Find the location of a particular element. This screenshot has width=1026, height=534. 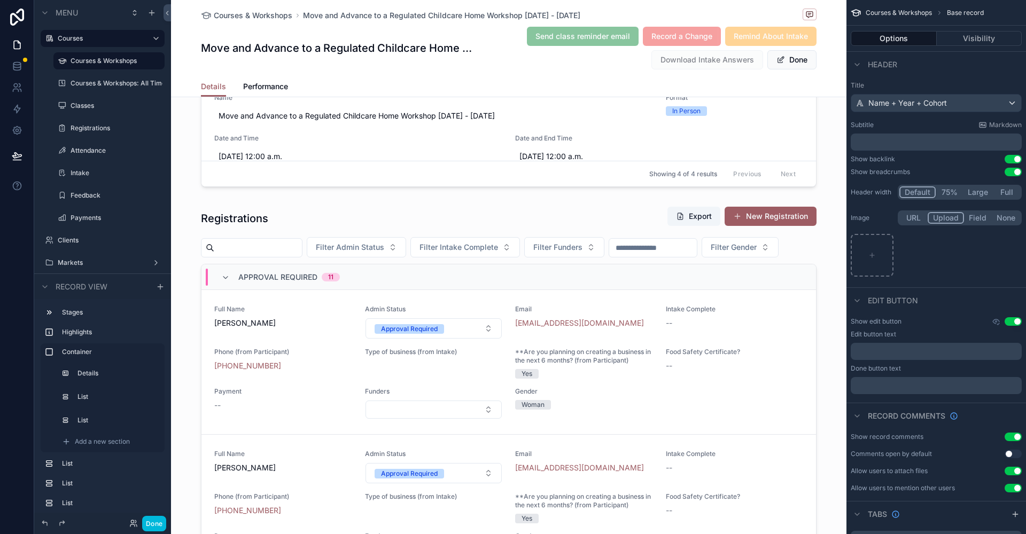

button: Default is located at coordinates (918, 192).